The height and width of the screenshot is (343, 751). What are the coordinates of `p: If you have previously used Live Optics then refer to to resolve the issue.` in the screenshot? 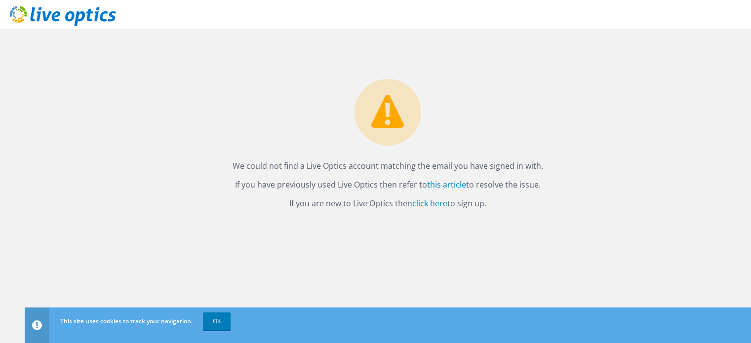 It's located at (388, 185).